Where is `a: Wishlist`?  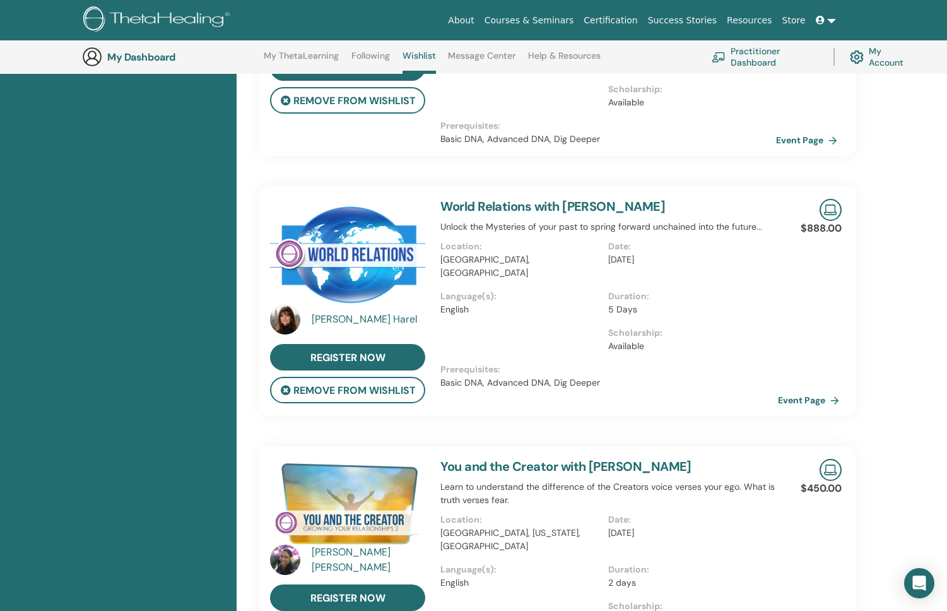 a: Wishlist is located at coordinates (419, 62).